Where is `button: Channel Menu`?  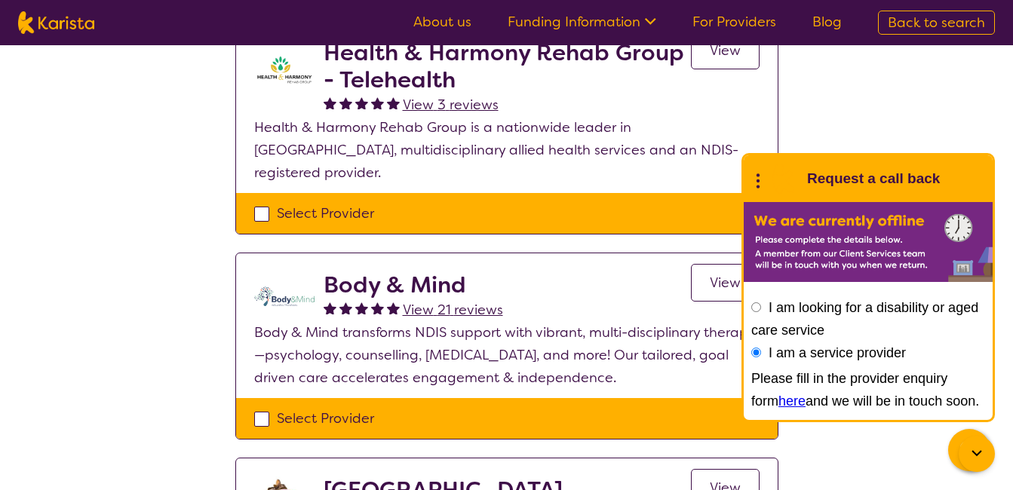
button: Channel Menu is located at coordinates (969, 450).